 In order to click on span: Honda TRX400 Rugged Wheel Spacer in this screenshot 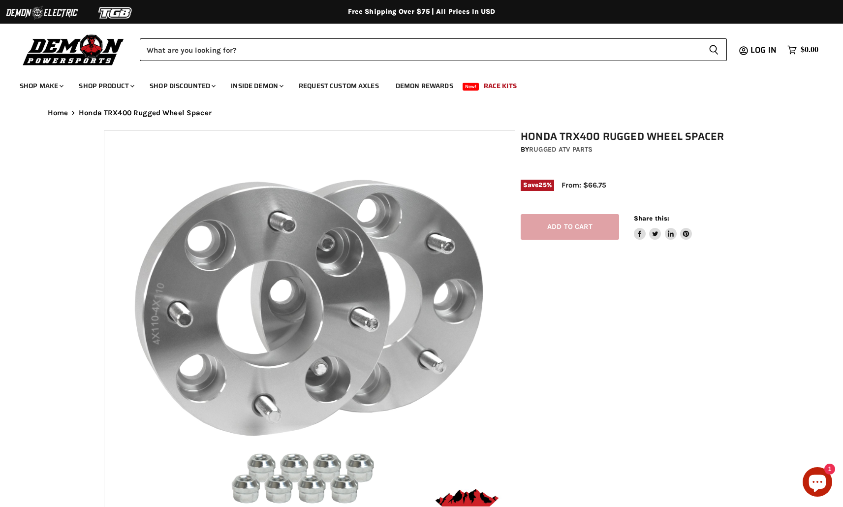, I will do `click(145, 113)`.